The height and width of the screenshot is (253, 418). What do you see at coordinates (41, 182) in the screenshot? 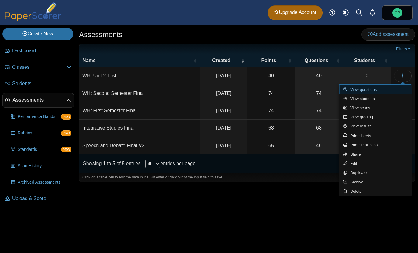
I see `a: Archived Assessments` at bounding box center [41, 182].